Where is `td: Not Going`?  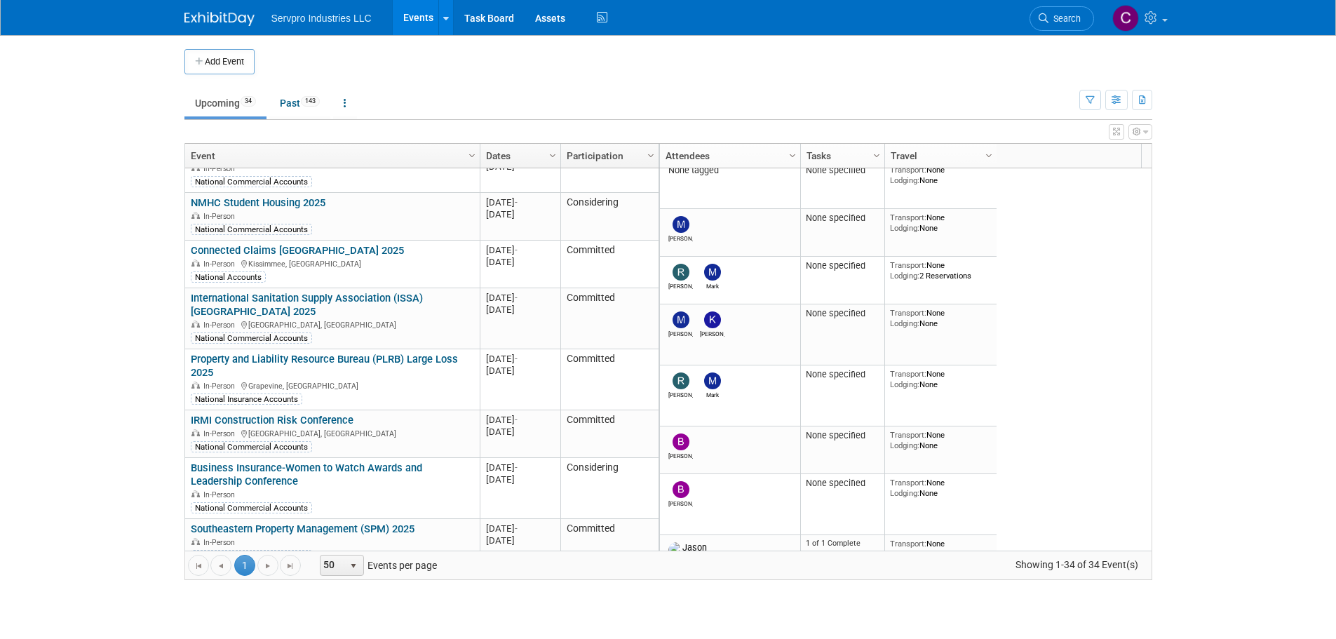
td: Not Going is located at coordinates (609, 169).